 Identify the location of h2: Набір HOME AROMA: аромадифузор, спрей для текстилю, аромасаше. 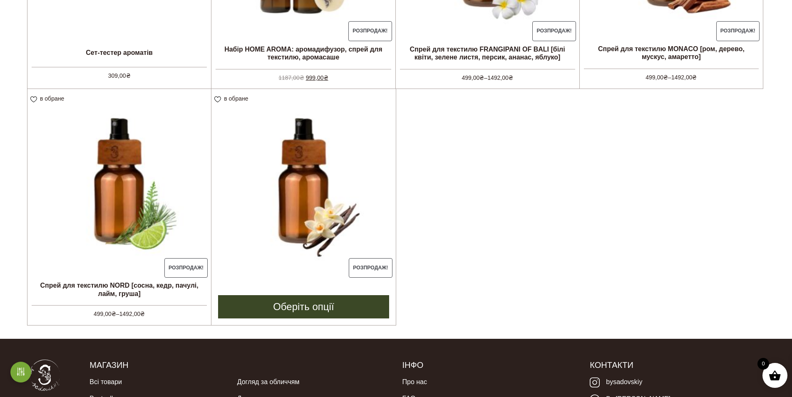
(303, 53).